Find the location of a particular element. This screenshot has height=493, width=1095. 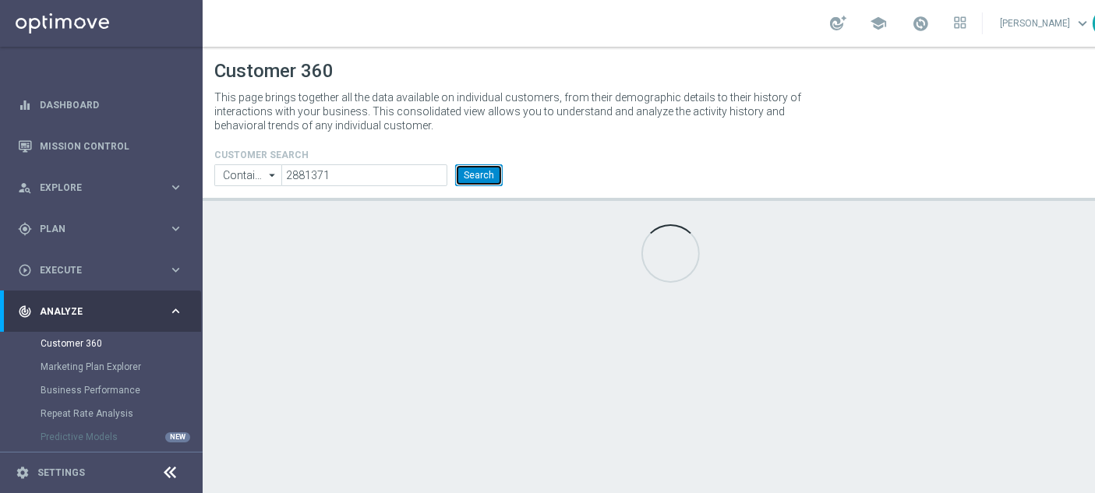

button: track_changes Analyze keyboard_arrow_right is located at coordinates (101, 312).